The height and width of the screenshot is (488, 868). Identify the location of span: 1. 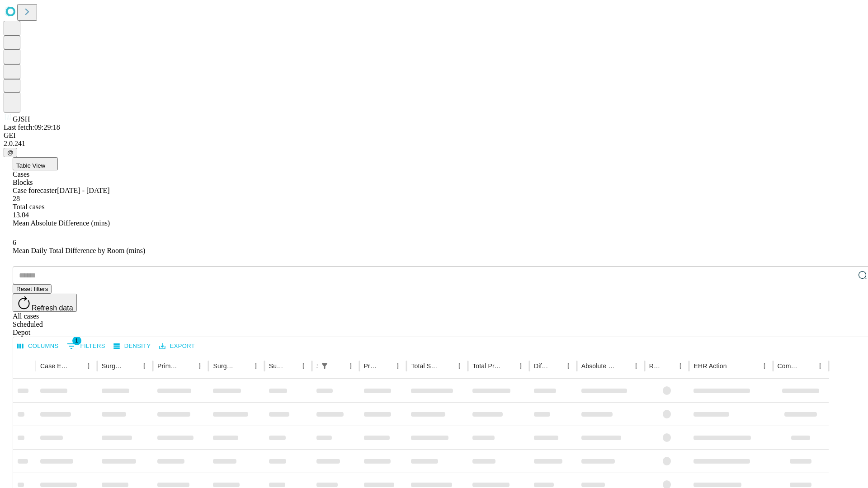
(77, 341).